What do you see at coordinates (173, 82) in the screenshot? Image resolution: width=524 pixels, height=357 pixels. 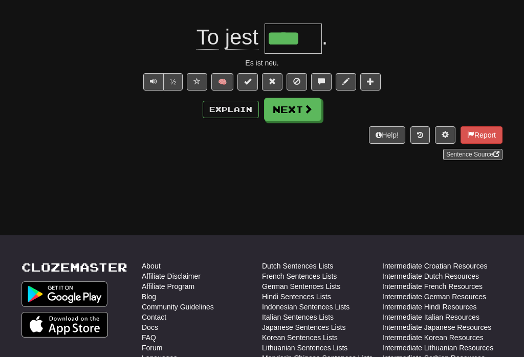 I see `button: ½` at bounding box center [173, 82].